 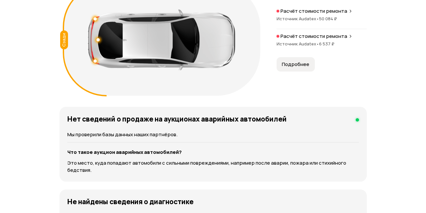 I want to click on button: Подробнее, so click(x=295, y=64).